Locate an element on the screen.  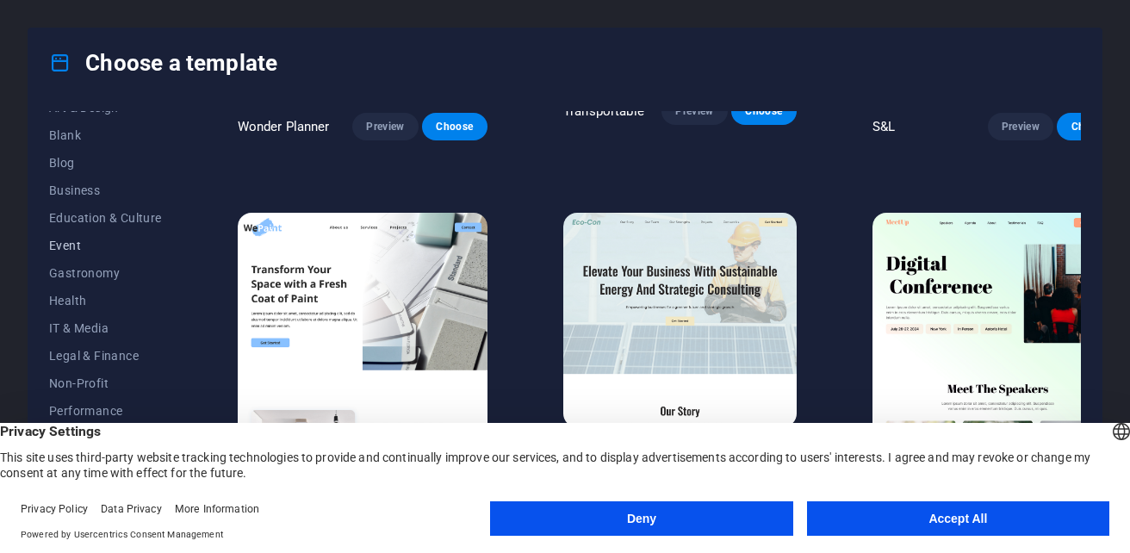
img: WePaint is located at coordinates (363, 328).